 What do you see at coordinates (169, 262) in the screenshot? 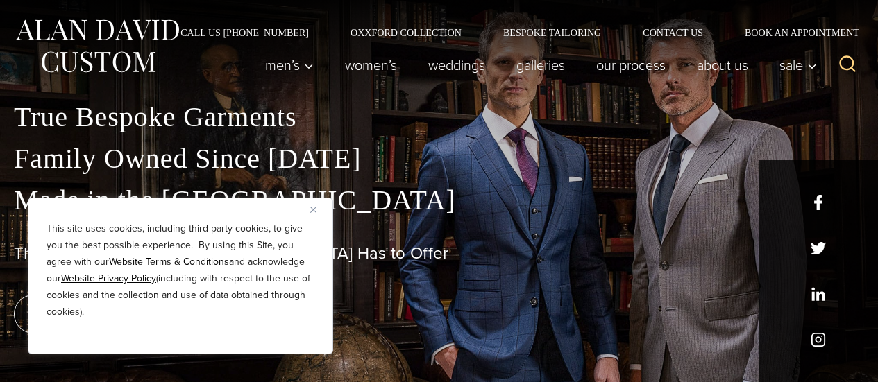
I see `u: Website Terms & Conditions` at bounding box center [169, 262].